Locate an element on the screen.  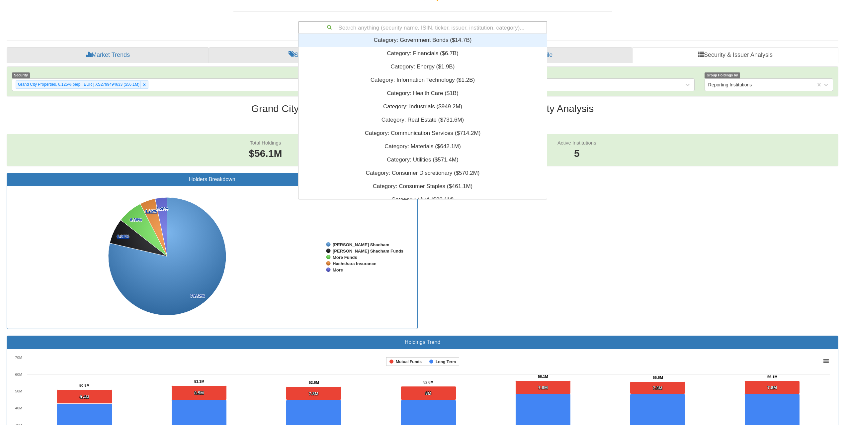
tspan: 3.28% is located at coordinates (162, 209).